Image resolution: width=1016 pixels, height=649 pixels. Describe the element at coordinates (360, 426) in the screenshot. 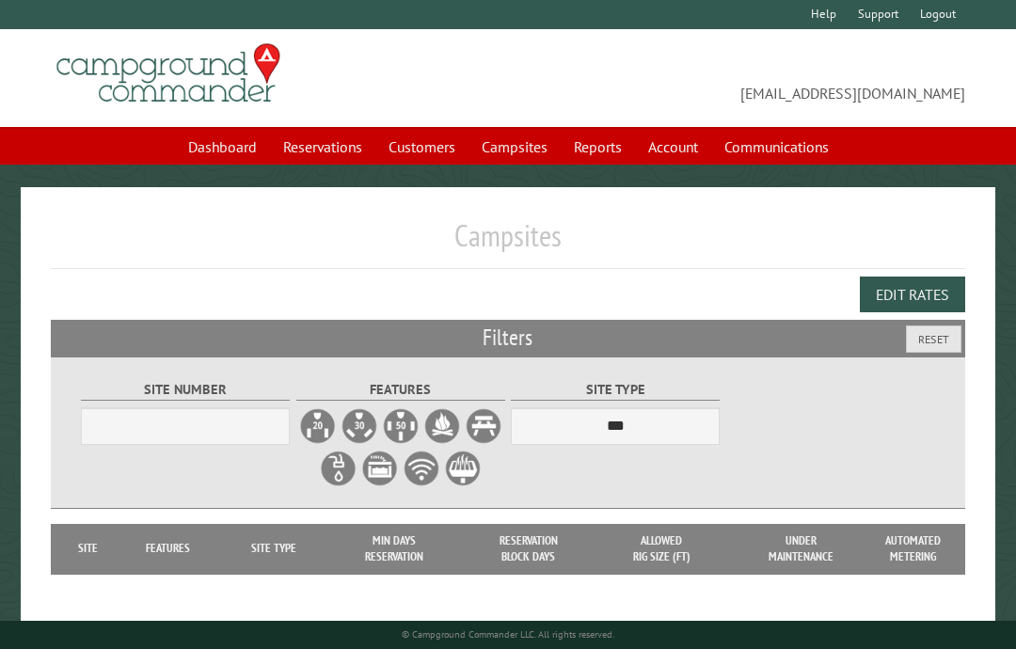

I see `label: 30A Electrical Hookup` at that location.